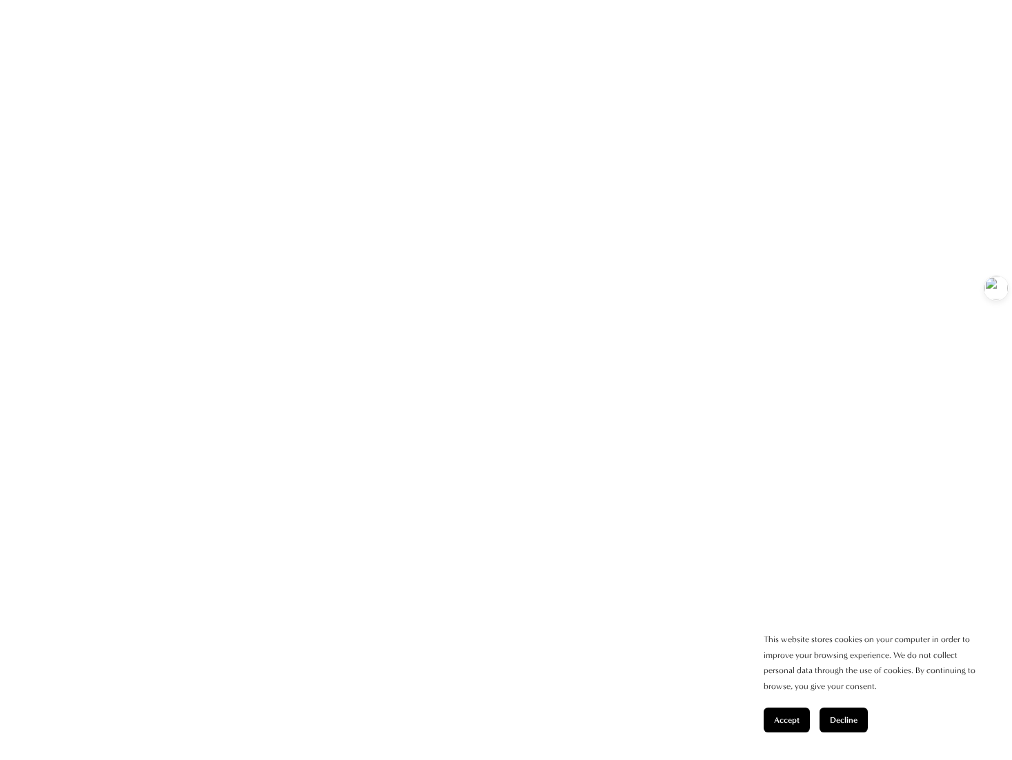 The image size is (1012, 760). I want to click on p: This website stores cookies on your computer in order to improve your browsing experience. We do ..., so click(874, 663).